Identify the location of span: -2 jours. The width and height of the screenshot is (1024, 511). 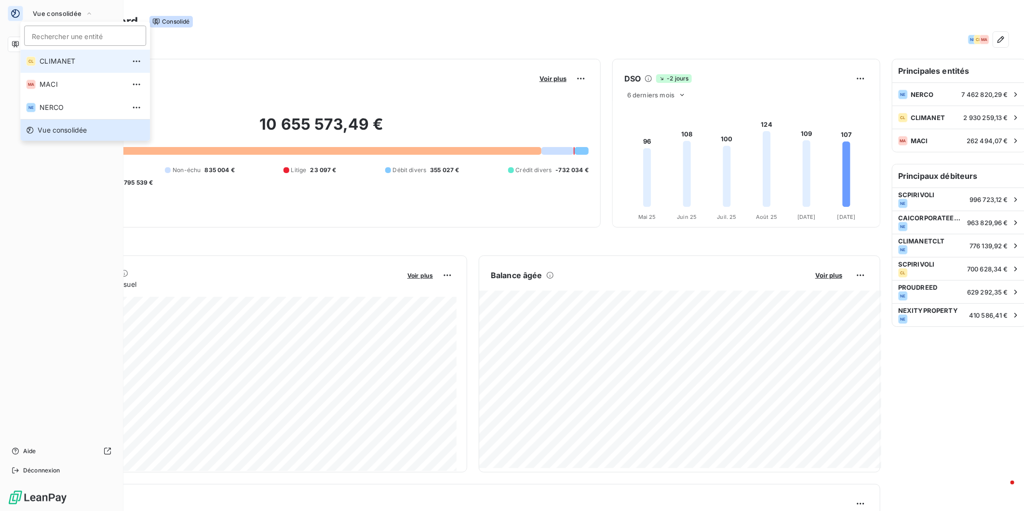
(673, 79).